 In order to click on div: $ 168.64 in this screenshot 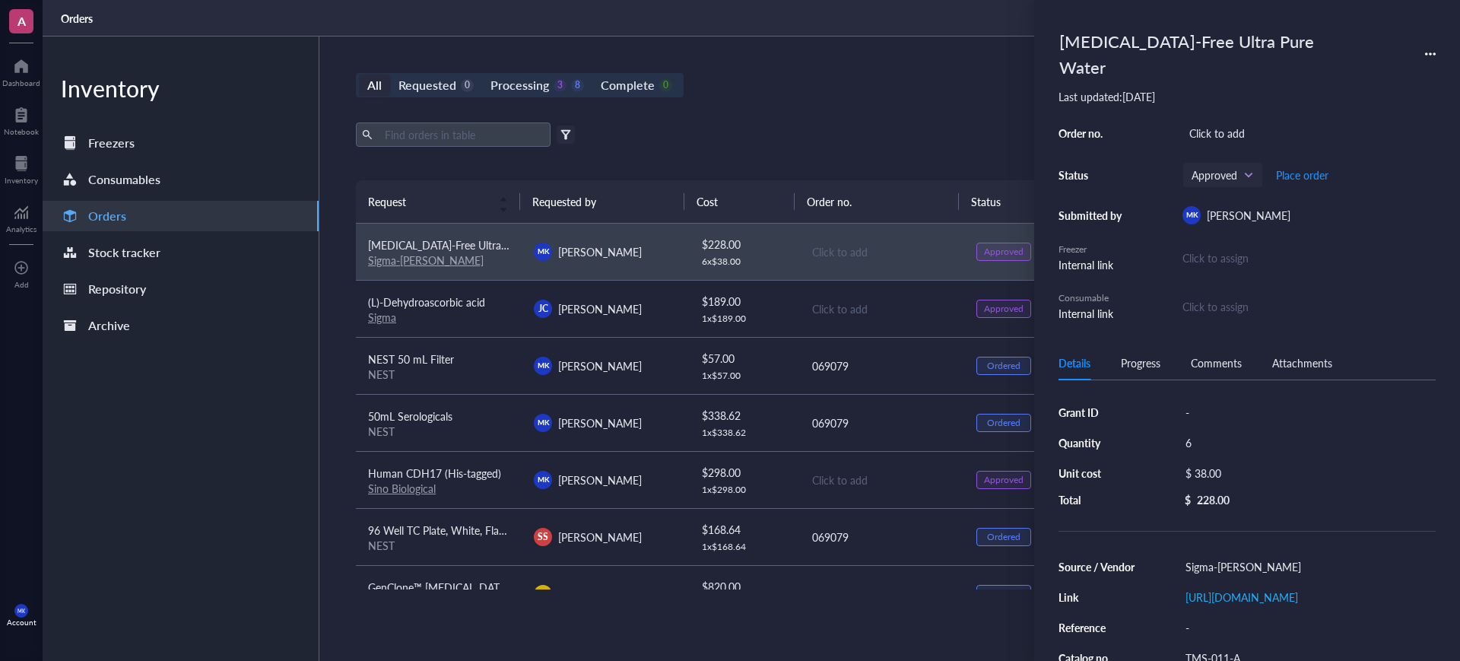, I will do `click(744, 529)`.